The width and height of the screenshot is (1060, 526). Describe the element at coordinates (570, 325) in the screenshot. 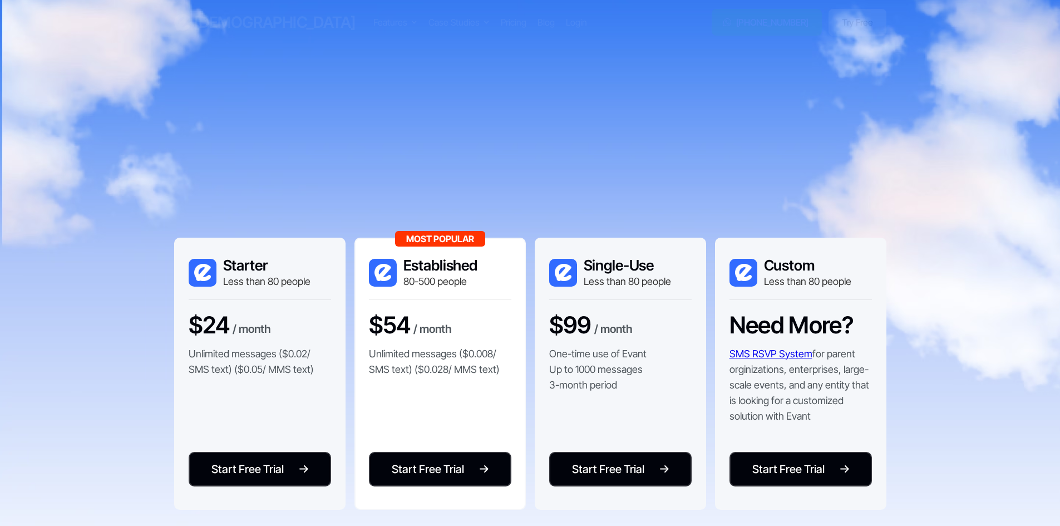

I see `h3: $99` at that location.